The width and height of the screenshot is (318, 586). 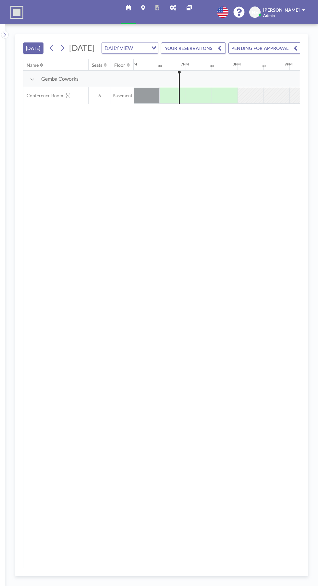 I want to click on span: 6, so click(x=100, y=96).